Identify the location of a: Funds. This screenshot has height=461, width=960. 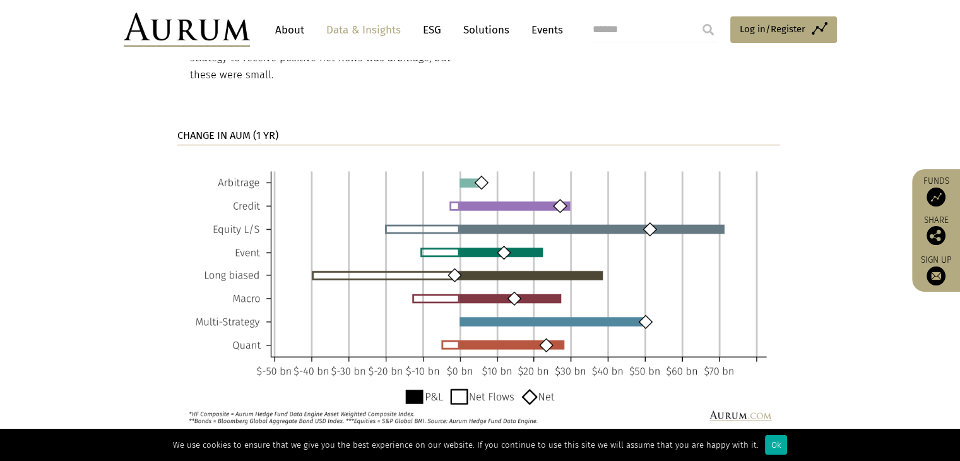
(936, 191).